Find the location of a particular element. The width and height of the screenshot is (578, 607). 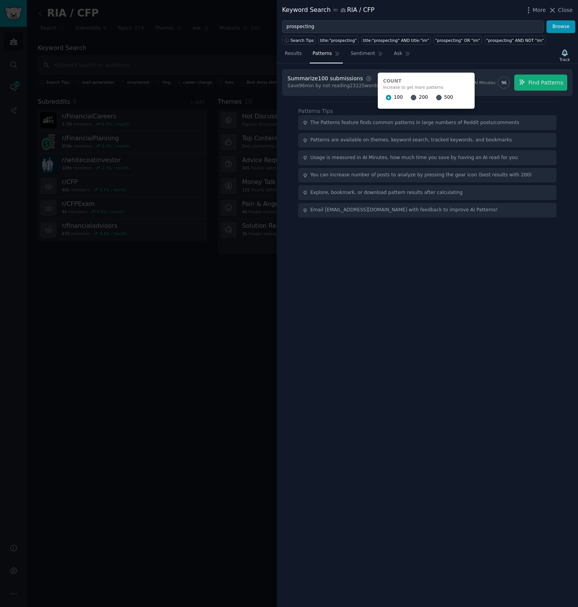

div: Usage is measured in AI Minutes, how much time you save by having an AI read for you is located at coordinates (414, 158).